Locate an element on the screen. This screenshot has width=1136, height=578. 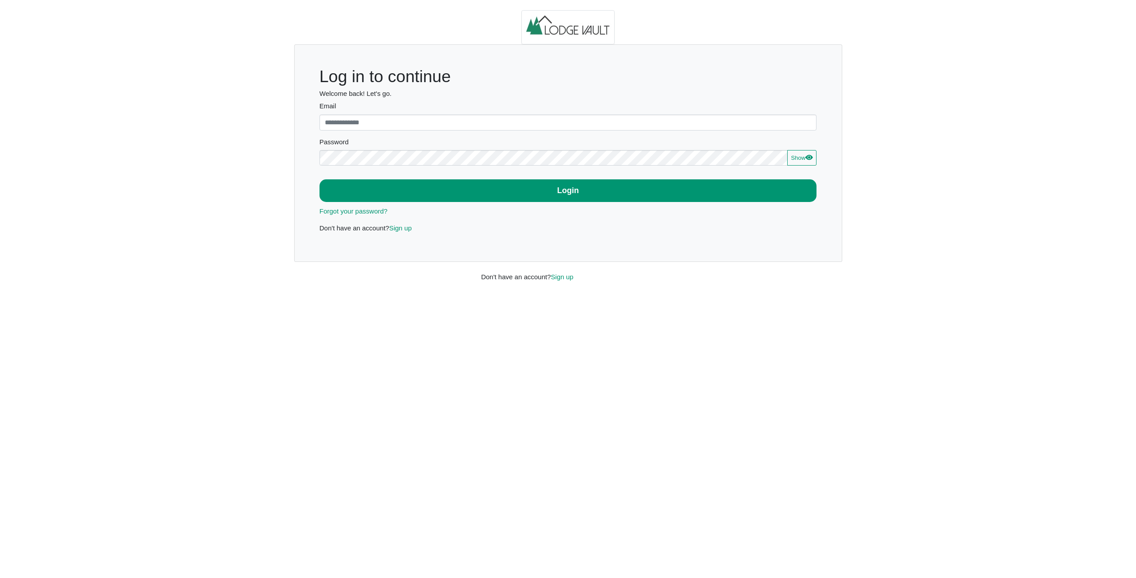
button: Showeye fill is located at coordinates (802, 158).